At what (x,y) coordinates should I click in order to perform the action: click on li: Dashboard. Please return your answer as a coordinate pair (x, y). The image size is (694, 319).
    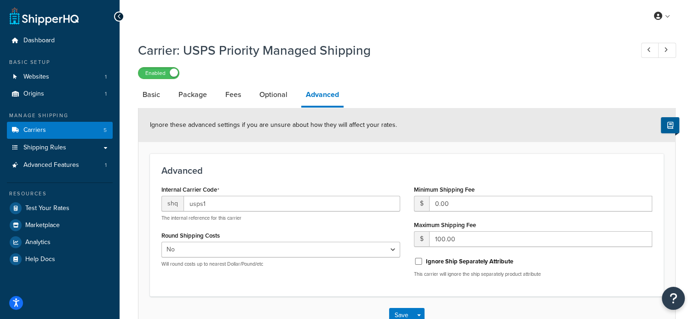
    Looking at the image, I should click on (60, 40).